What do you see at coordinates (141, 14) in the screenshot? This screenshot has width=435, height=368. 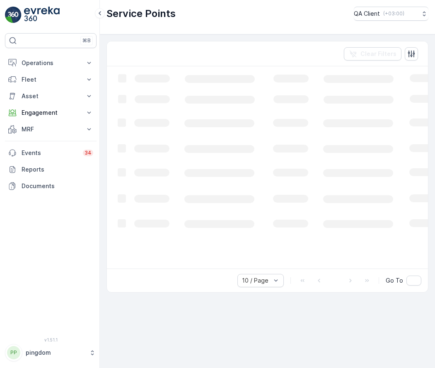 I see `p: Service Points` at bounding box center [141, 14].